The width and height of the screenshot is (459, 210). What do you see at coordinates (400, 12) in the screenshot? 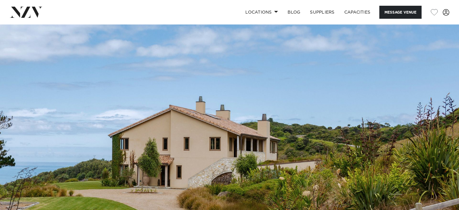
I see `button: Message Venue` at bounding box center [400, 12].